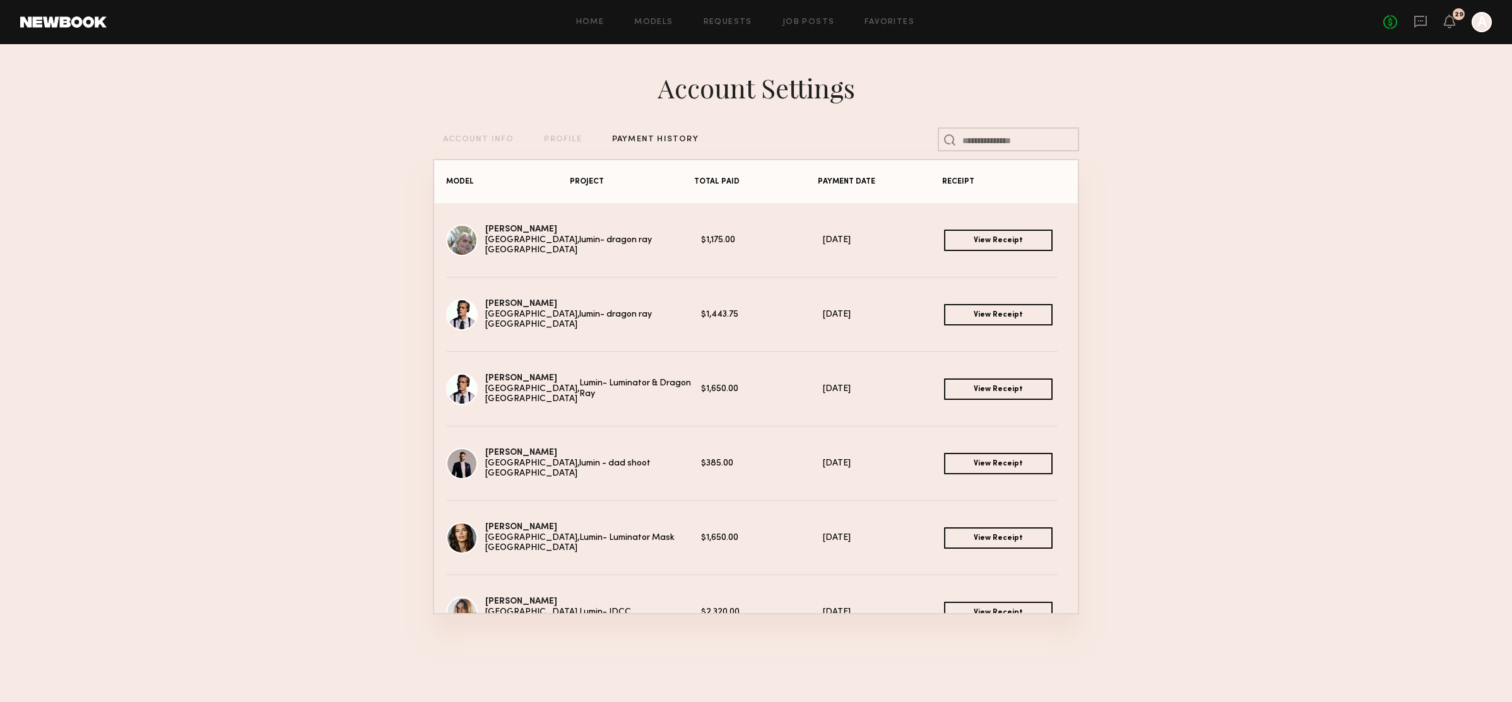 The width and height of the screenshot is (1512, 702). Describe the element at coordinates (462, 613) in the screenshot. I see `img: Carrie A.` at that location.